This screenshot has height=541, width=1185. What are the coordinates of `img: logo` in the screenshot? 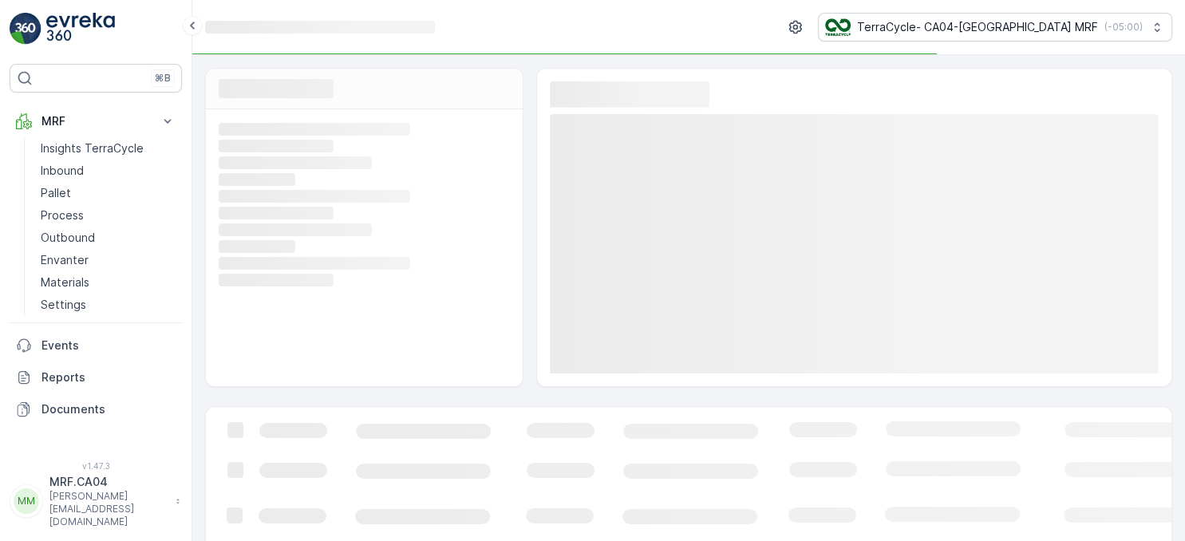 It's located at (26, 29).